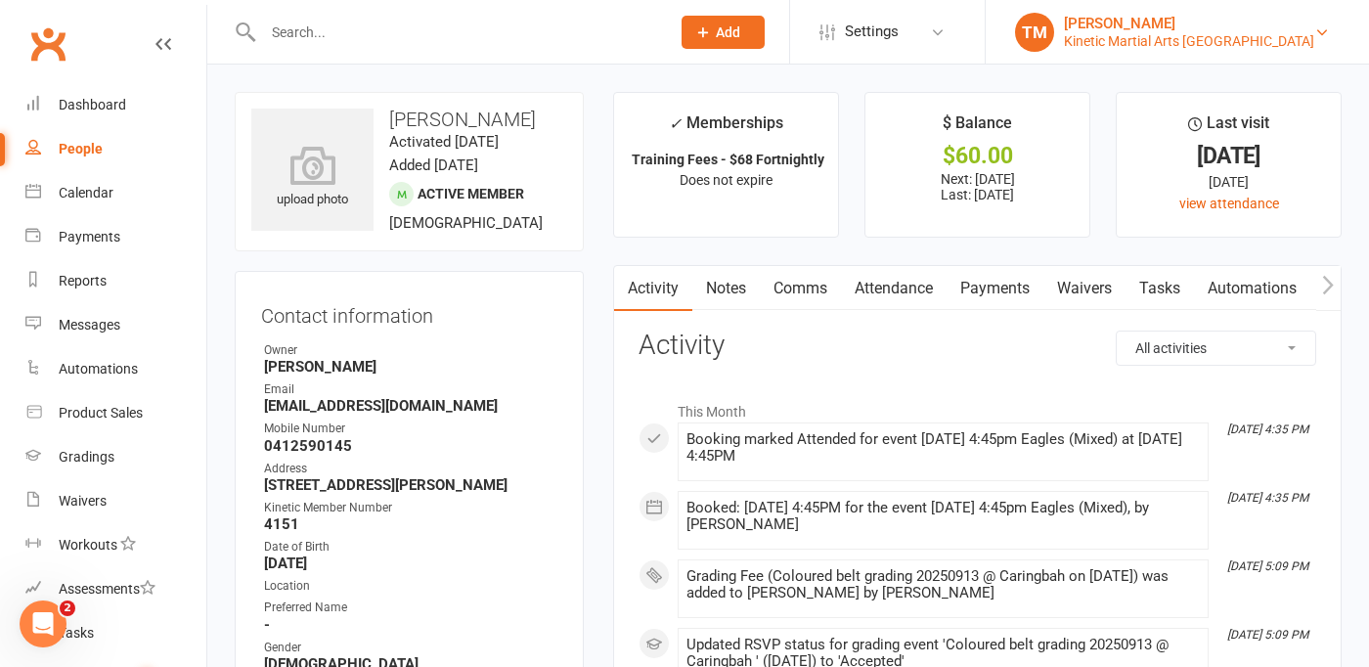 Image resolution: width=1369 pixels, height=667 pixels. Describe the element at coordinates (411, 547) in the screenshot. I see `div: Date of Birth` at that location.